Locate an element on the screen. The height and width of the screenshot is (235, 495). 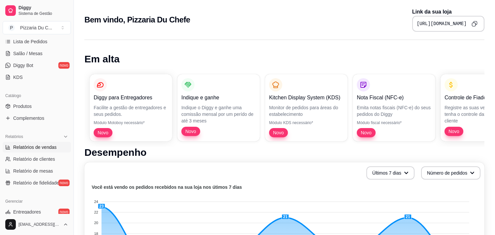
span: Sistema de Gestão is located at coordinates (43, 14).